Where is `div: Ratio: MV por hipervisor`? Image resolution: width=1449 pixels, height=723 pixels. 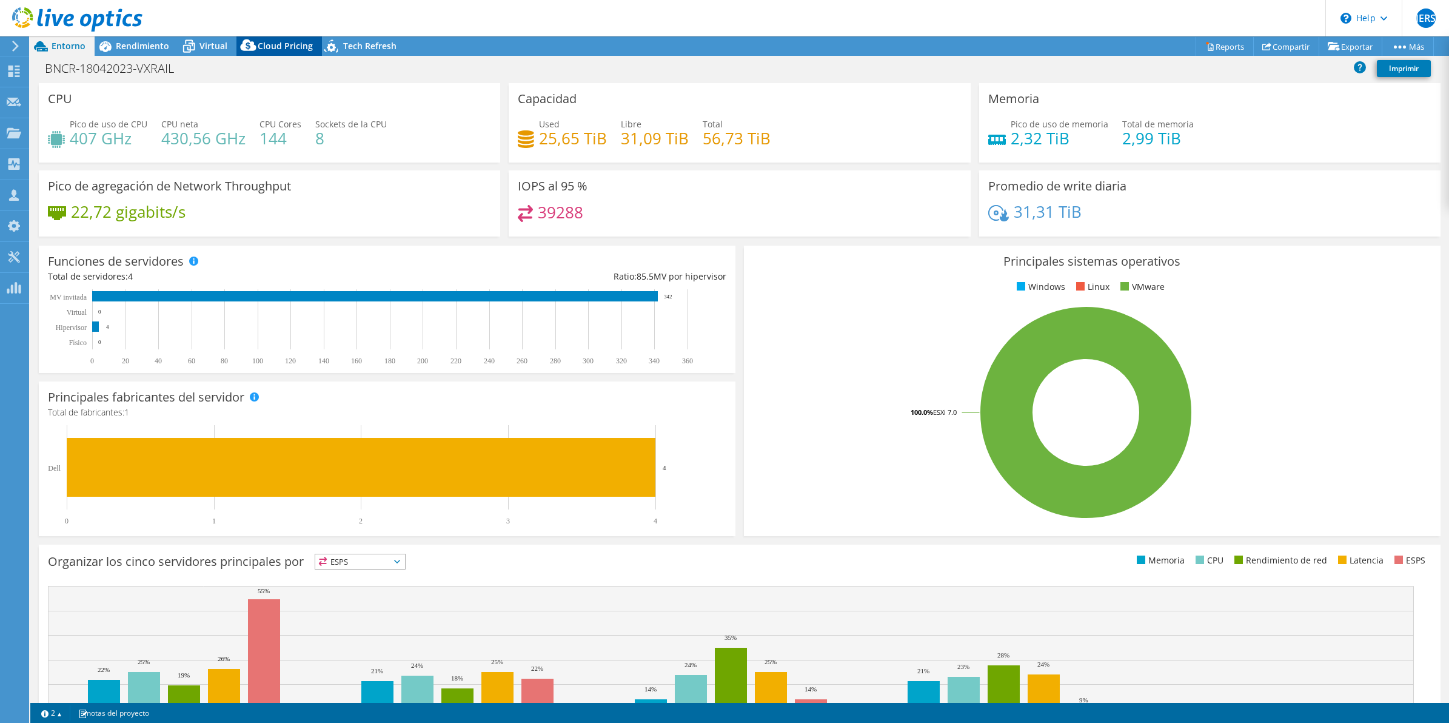
div: Ratio: MV por hipervisor is located at coordinates (556, 277).